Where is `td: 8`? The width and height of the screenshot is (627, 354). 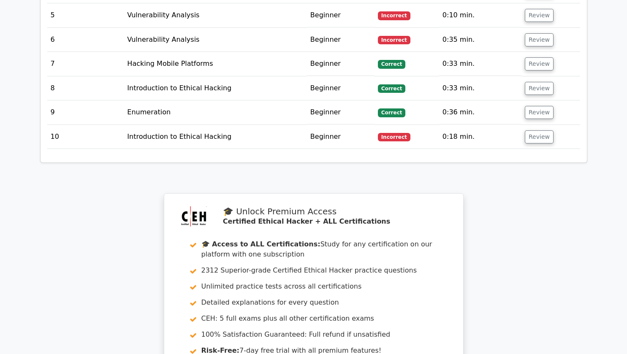
td: 8 is located at coordinates (86, 88).